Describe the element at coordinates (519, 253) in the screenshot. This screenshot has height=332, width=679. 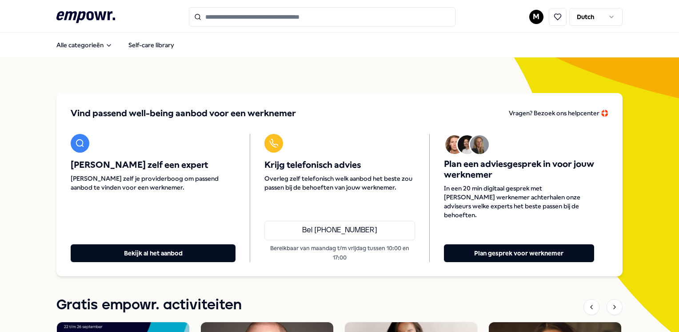
I see `button: Plan gesprek voor werknemer` at that location.